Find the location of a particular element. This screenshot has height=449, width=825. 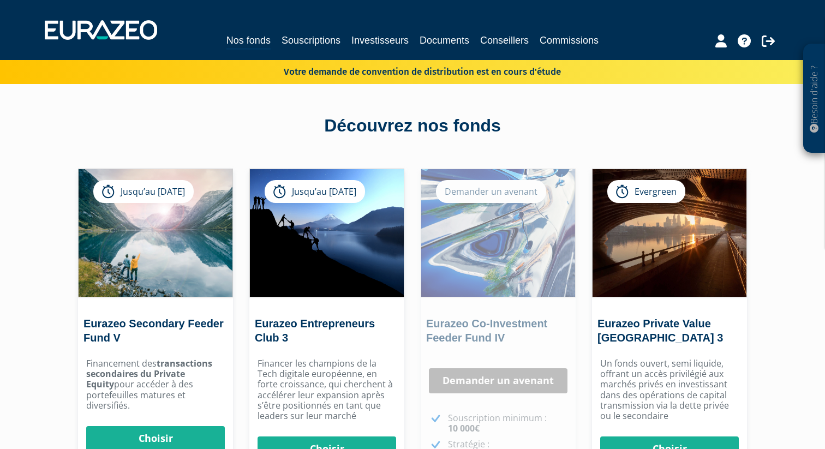

a: Nos fonds is located at coordinates (248, 41).